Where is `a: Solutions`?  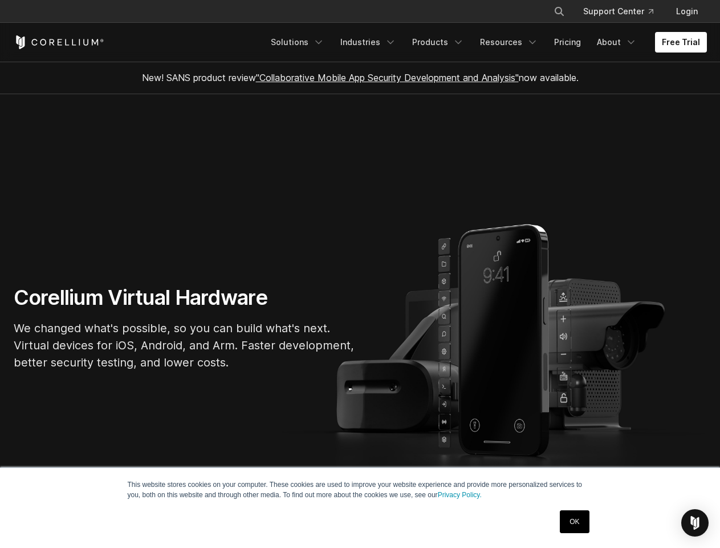 a: Solutions is located at coordinates (298, 42).